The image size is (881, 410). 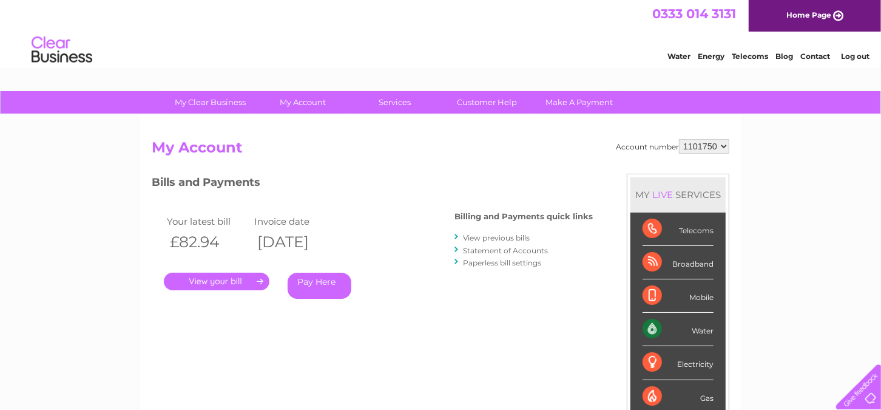 I want to click on a: Contact, so click(x=815, y=56).